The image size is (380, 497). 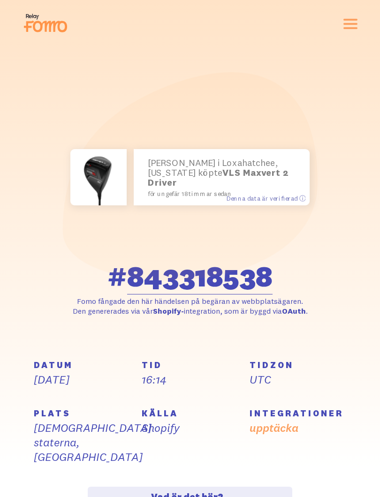 What do you see at coordinates (297, 413) in the screenshot?
I see `font: INTEGRATIONER` at bounding box center [297, 413].